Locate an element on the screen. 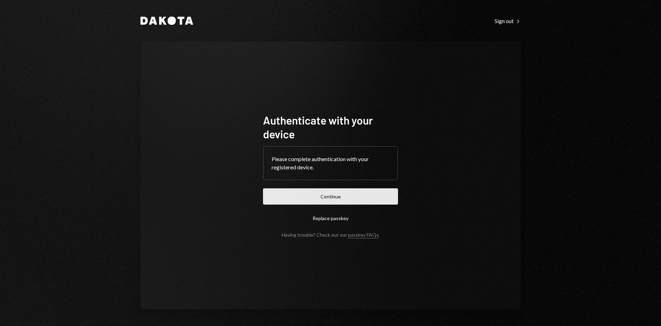 The height and width of the screenshot is (326, 661). button: Continue is located at coordinates (331, 196).